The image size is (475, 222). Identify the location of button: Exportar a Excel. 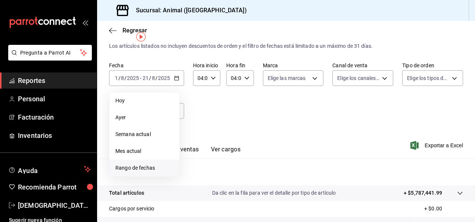
(438, 145).